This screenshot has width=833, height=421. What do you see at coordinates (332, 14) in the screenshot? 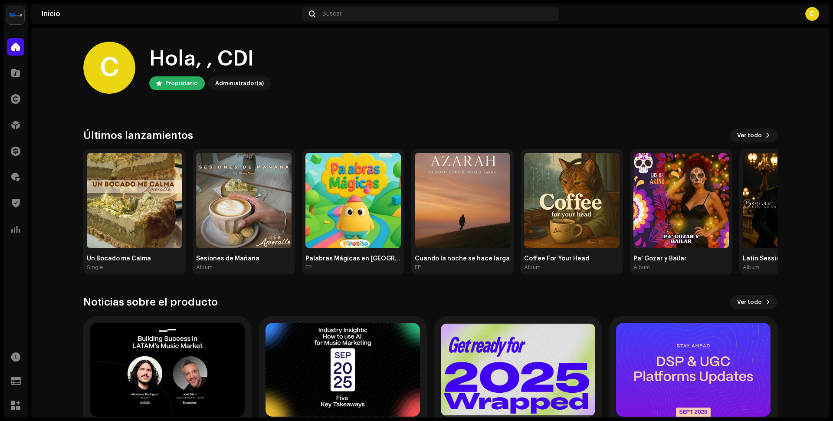
I see `span: Buscar` at bounding box center [332, 14].